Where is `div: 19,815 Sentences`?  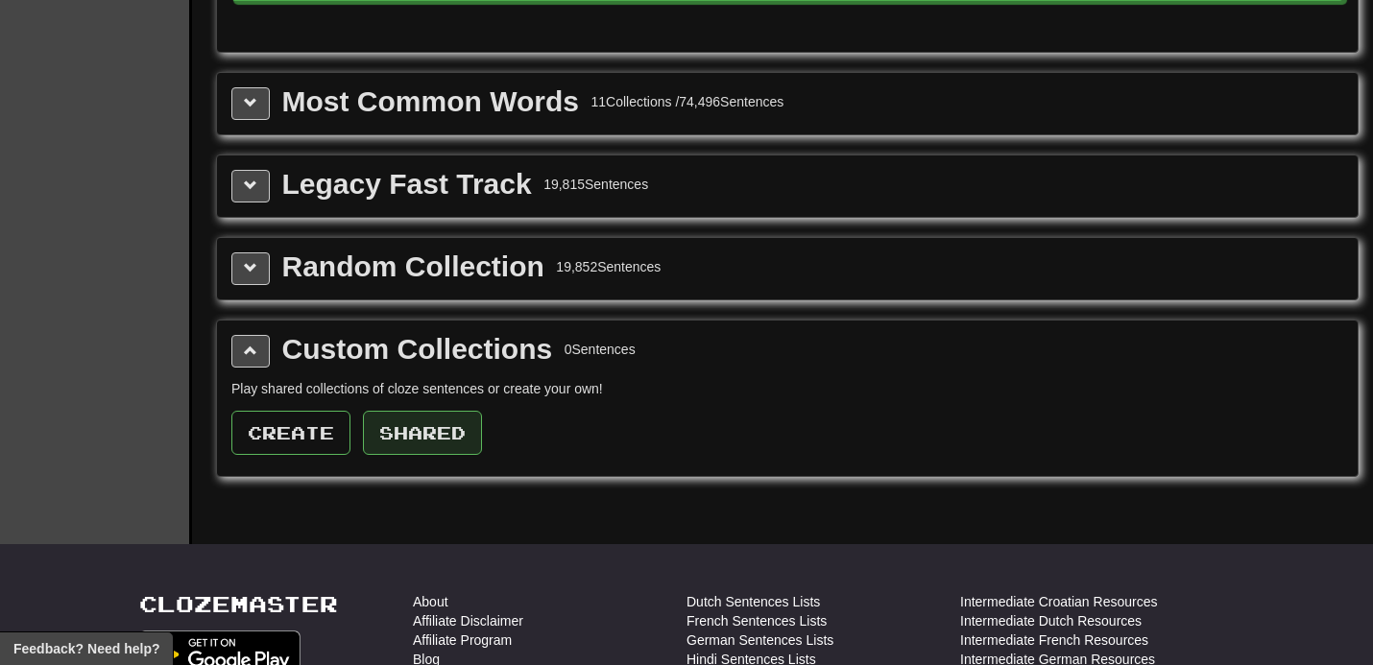 div: 19,815 Sentences is located at coordinates (595, 184).